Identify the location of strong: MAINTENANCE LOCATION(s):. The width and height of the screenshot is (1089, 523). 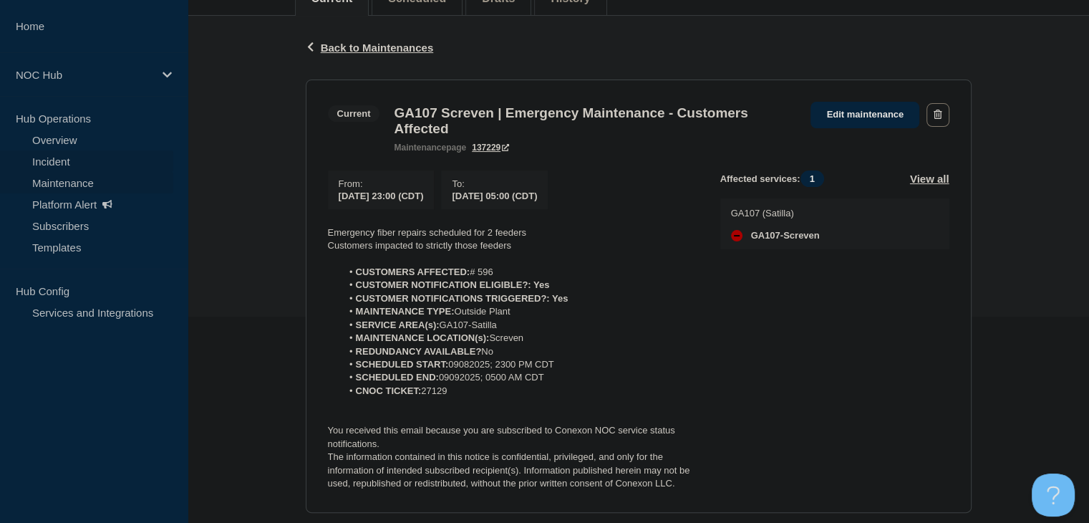
(422, 337).